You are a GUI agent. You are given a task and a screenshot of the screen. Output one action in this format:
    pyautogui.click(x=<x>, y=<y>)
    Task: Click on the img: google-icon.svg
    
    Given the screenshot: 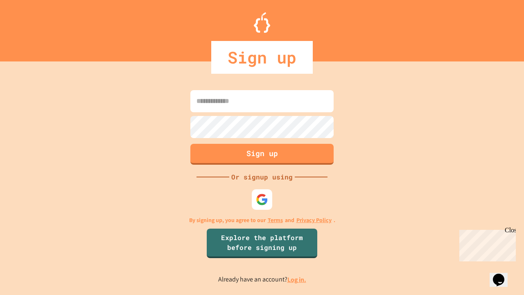 What is the action you would take?
    pyautogui.click(x=262, y=199)
    